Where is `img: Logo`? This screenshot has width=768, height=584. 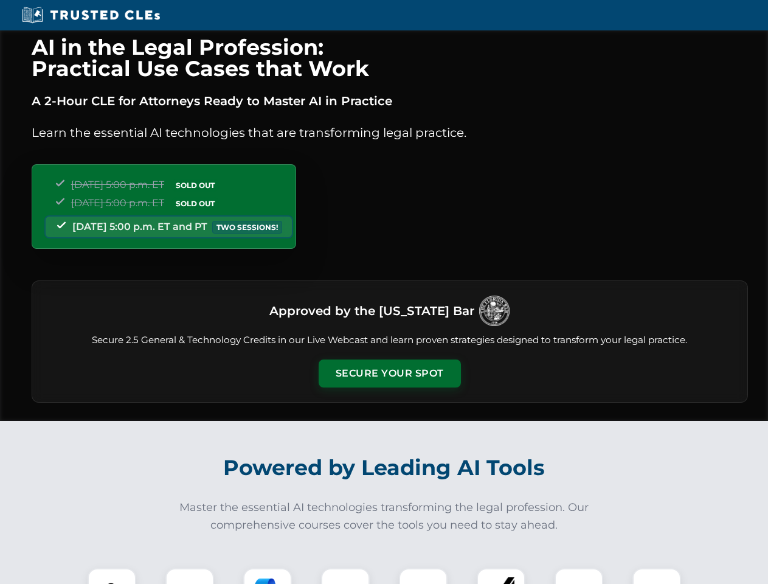
img: Logo is located at coordinates (495, 311).